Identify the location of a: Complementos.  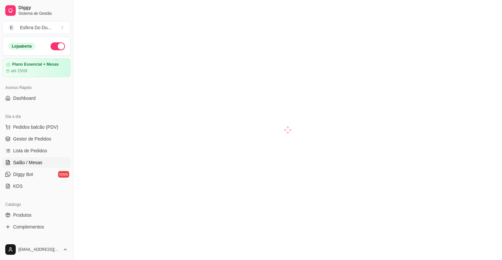
(36, 227).